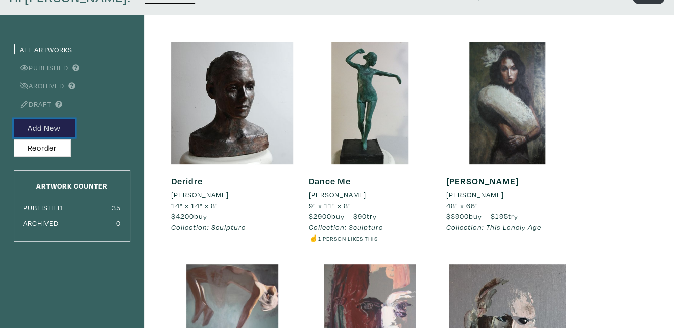 The height and width of the screenshot is (328, 674). I want to click on span: buy, so click(189, 216).